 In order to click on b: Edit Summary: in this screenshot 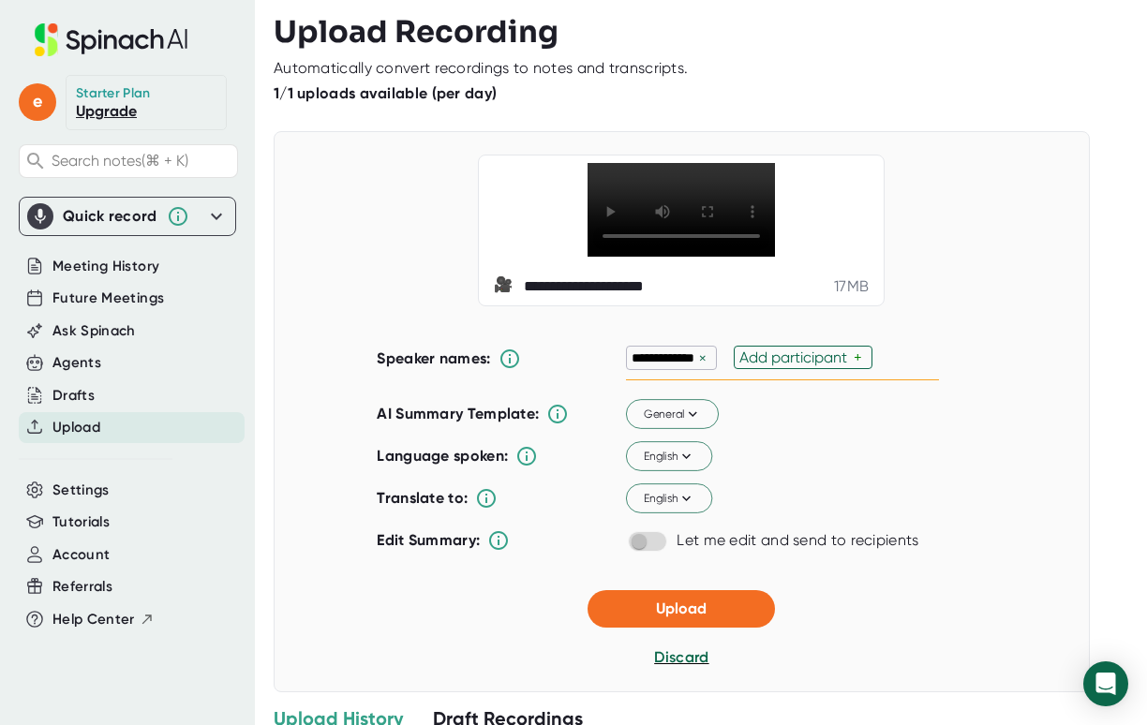, I will do `click(428, 540)`.